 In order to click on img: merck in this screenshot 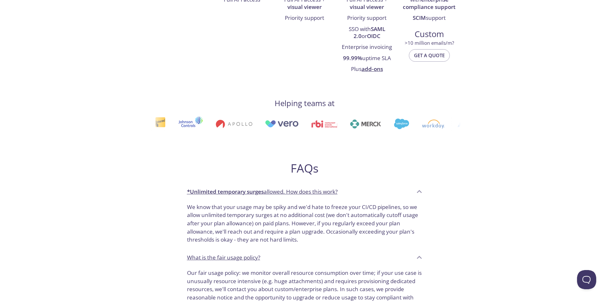, I will do `click(365, 124)`.